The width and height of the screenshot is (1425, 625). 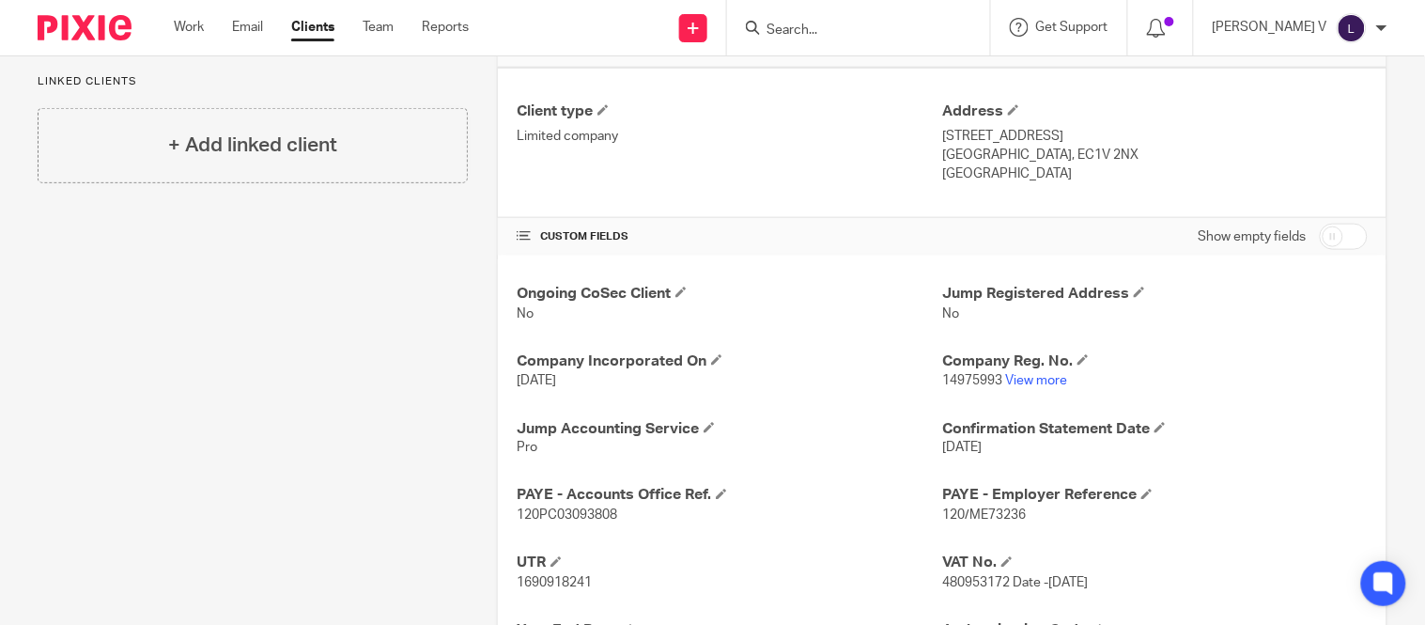 What do you see at coordinates (729, 428) in the screenshot?
I see `h4: Jump Accounting Service` at bounding box center [729, 428].